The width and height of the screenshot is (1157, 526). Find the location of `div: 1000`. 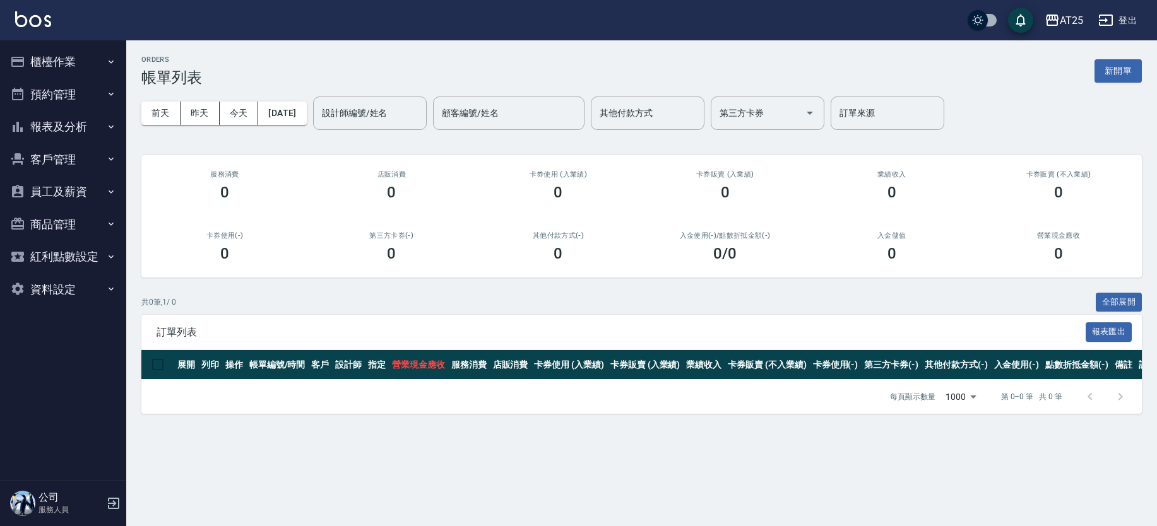

div: 1000 is located at coordinates (961, 397).